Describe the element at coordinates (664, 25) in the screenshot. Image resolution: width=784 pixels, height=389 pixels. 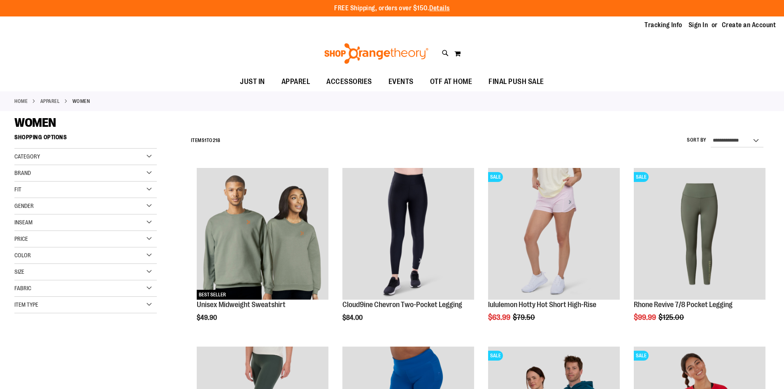
I see `a: Tracking Info` at that location.